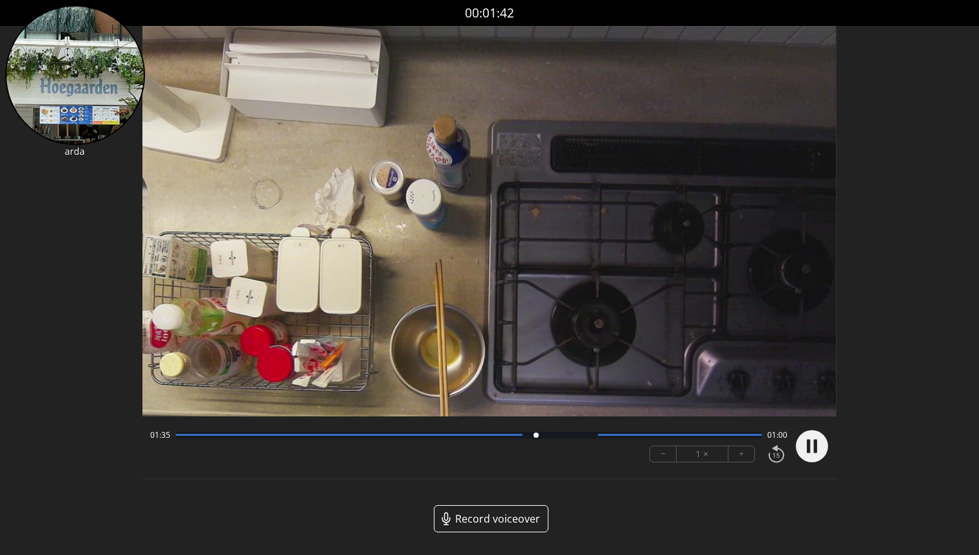 The height and width of the screenshot is (555, 979). What do you see at coordinates (160, 435) in the screenshot?
I see `span: 01:35` at bounding box center [160, 435].